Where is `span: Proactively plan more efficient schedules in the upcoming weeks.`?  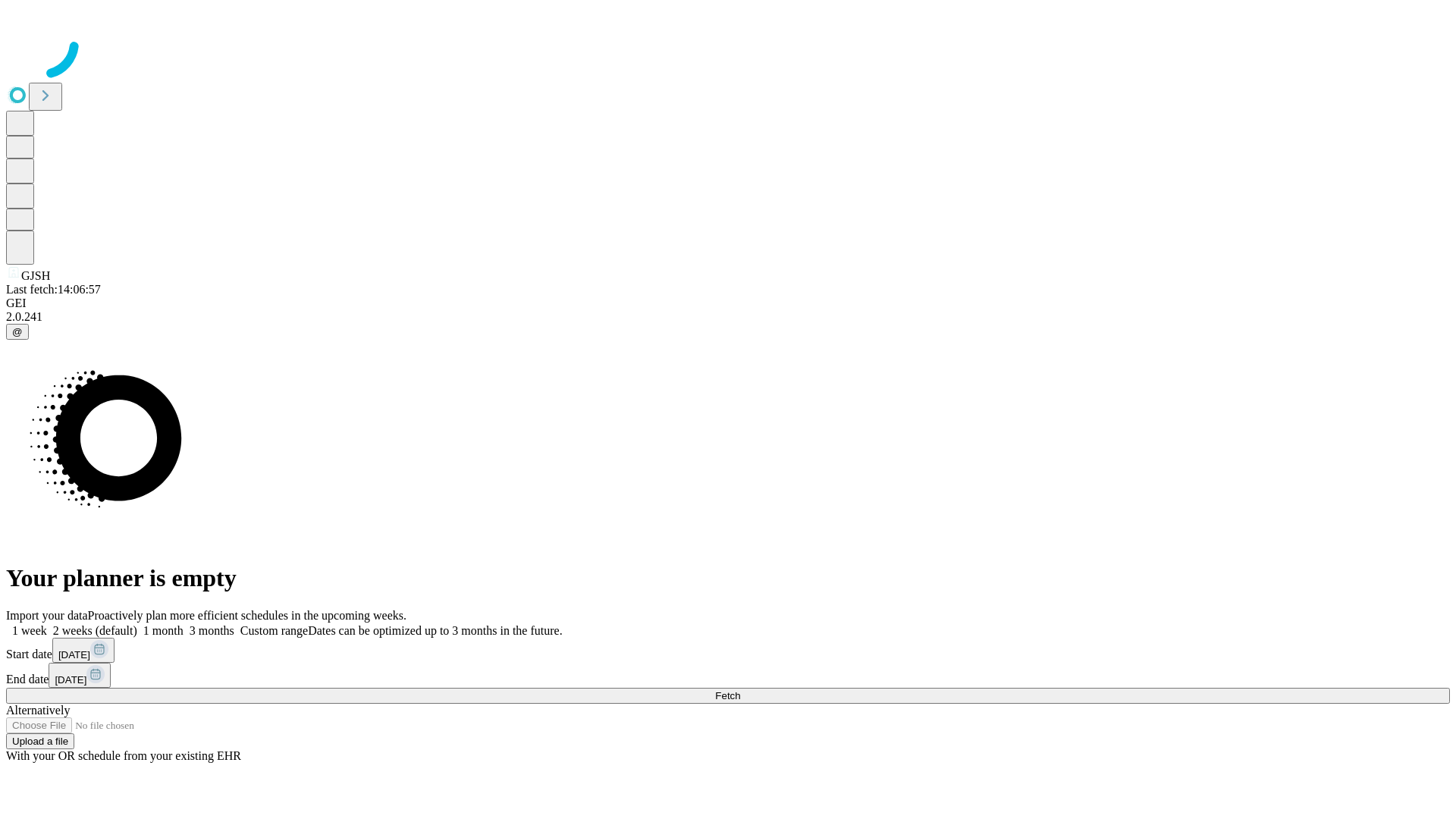
span: Proactively plan more efficient schedules in the upcoming weeks. is located at coordinates (247, 616).